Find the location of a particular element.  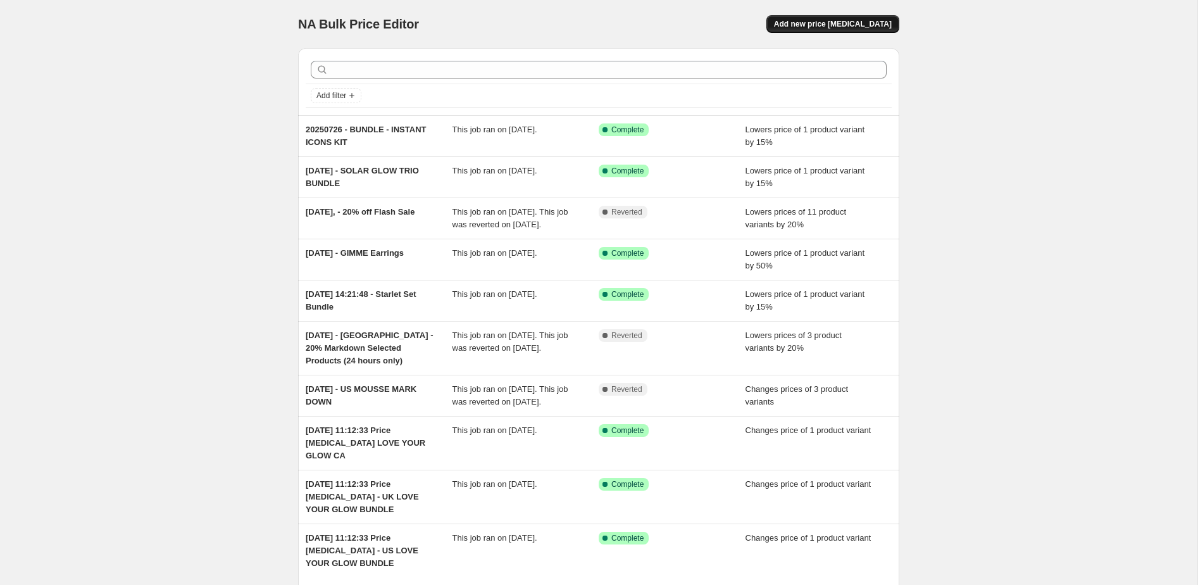

span: Lowers prices of 11 product variants by 20% is located at coordinates (796, 218).